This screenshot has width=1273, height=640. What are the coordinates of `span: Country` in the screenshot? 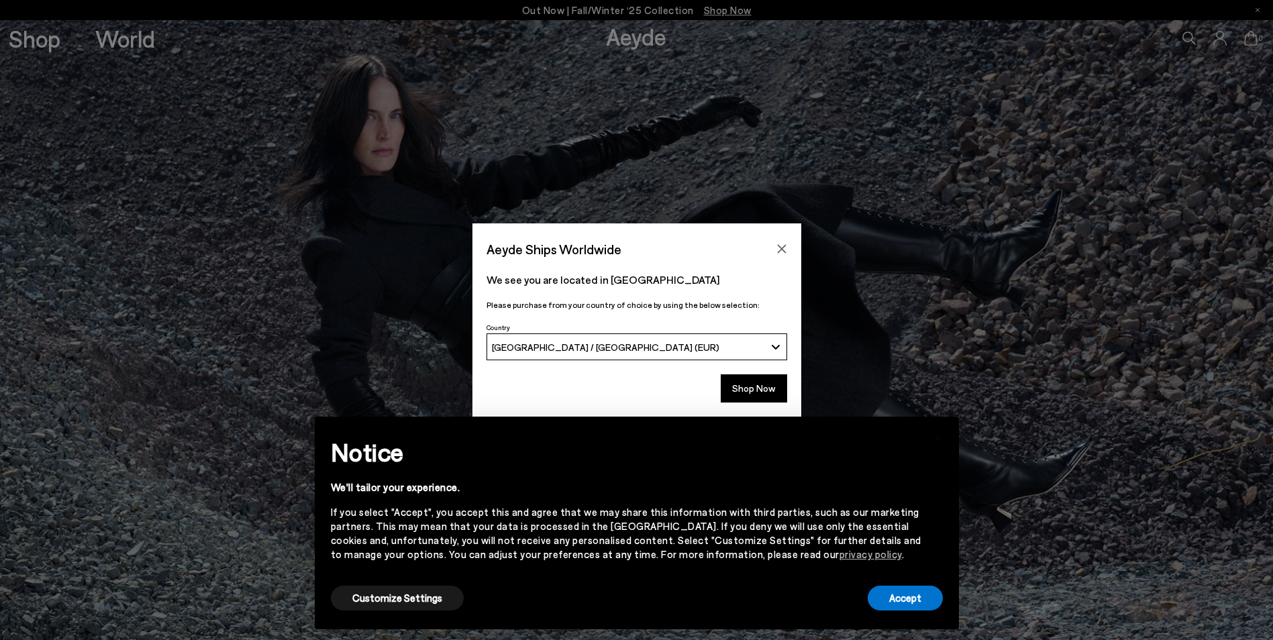 It's located at (498, 327).